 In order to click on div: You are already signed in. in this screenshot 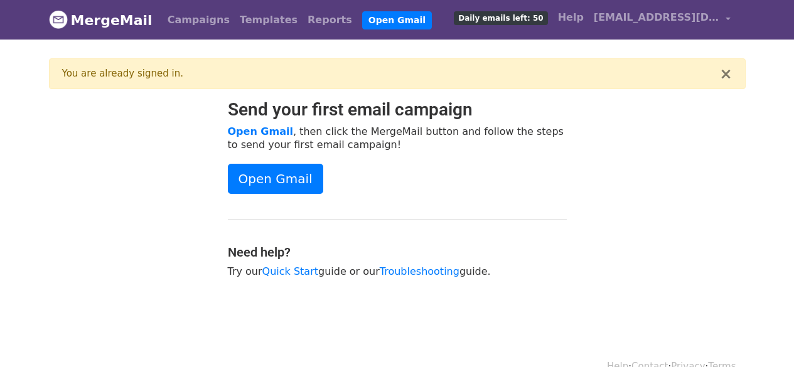, I will do `click(391, 73)`.